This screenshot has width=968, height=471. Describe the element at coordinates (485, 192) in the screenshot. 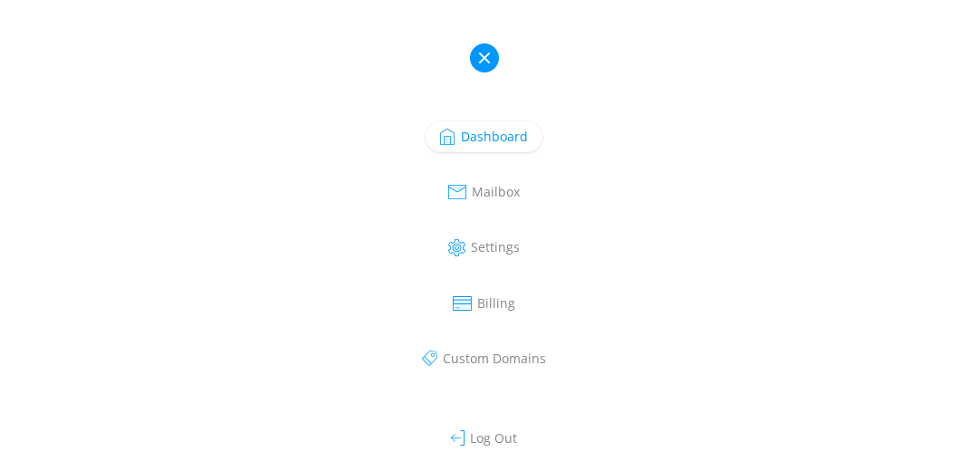

I see `a: Mailbox` at that location.